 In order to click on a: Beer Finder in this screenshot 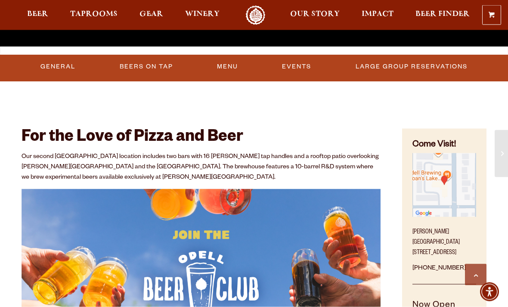, I will do `click(442, 15)`.